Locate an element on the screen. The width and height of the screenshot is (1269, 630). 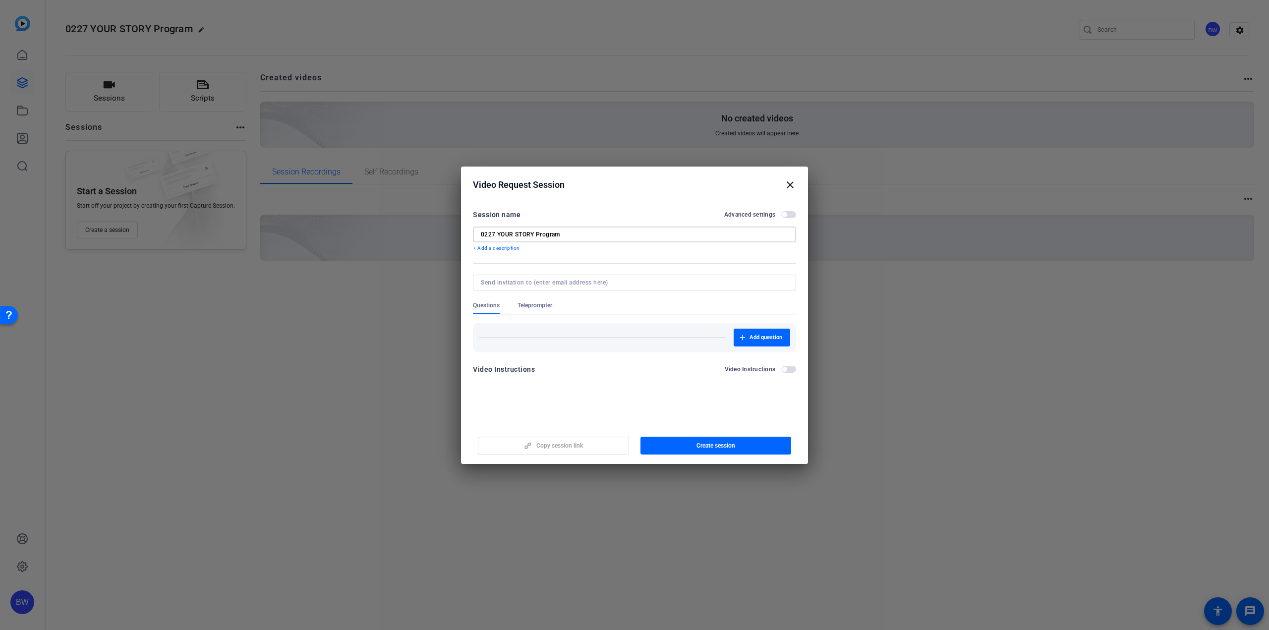
input: Send invitation to (enter email address here) is located at coordinates (633, 283).